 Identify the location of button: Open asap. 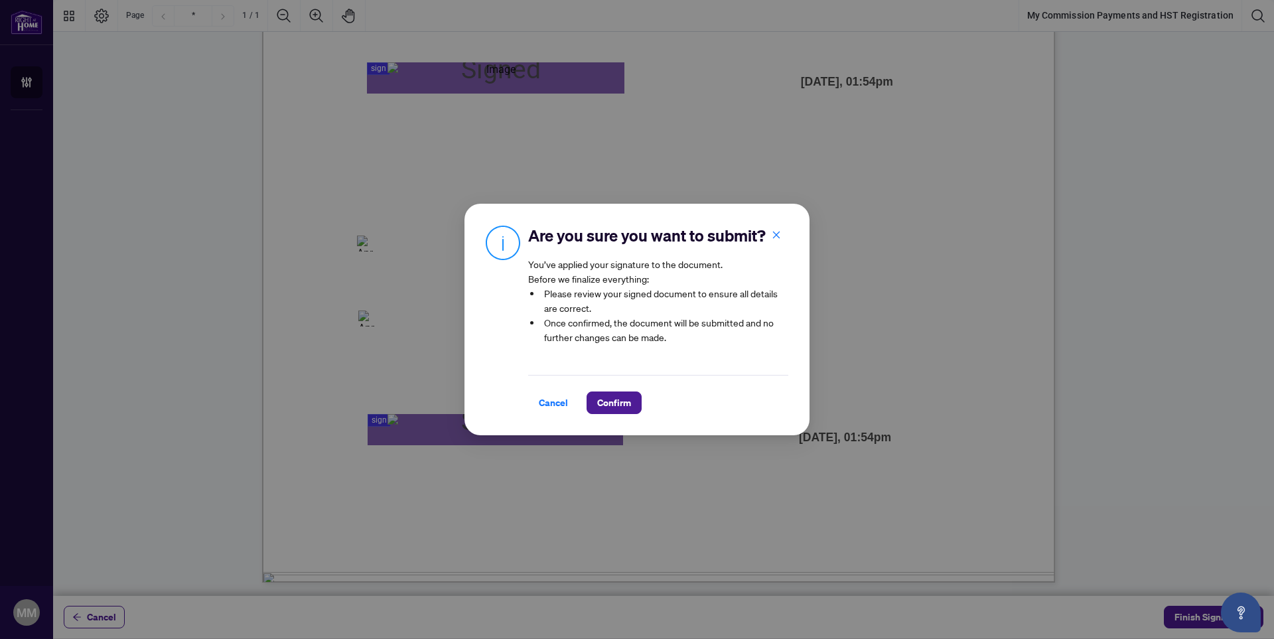
(1241, 613).